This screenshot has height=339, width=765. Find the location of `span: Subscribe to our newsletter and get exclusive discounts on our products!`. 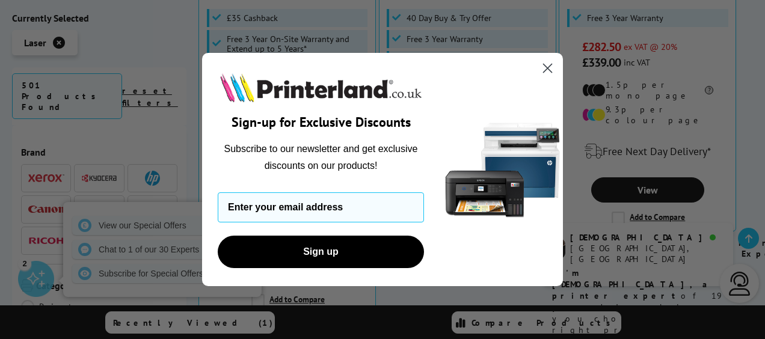

span: Subscribe to our newsletter and get exclusive discounts on our products! is located at coordinates (321, 157).